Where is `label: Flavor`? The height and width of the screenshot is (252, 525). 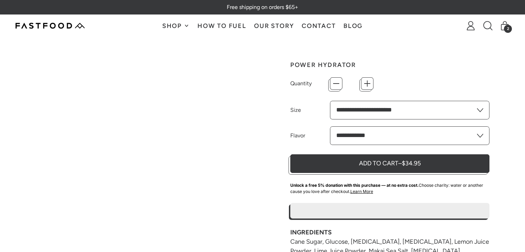
label: Flavor is located at coordinates (310, 136).